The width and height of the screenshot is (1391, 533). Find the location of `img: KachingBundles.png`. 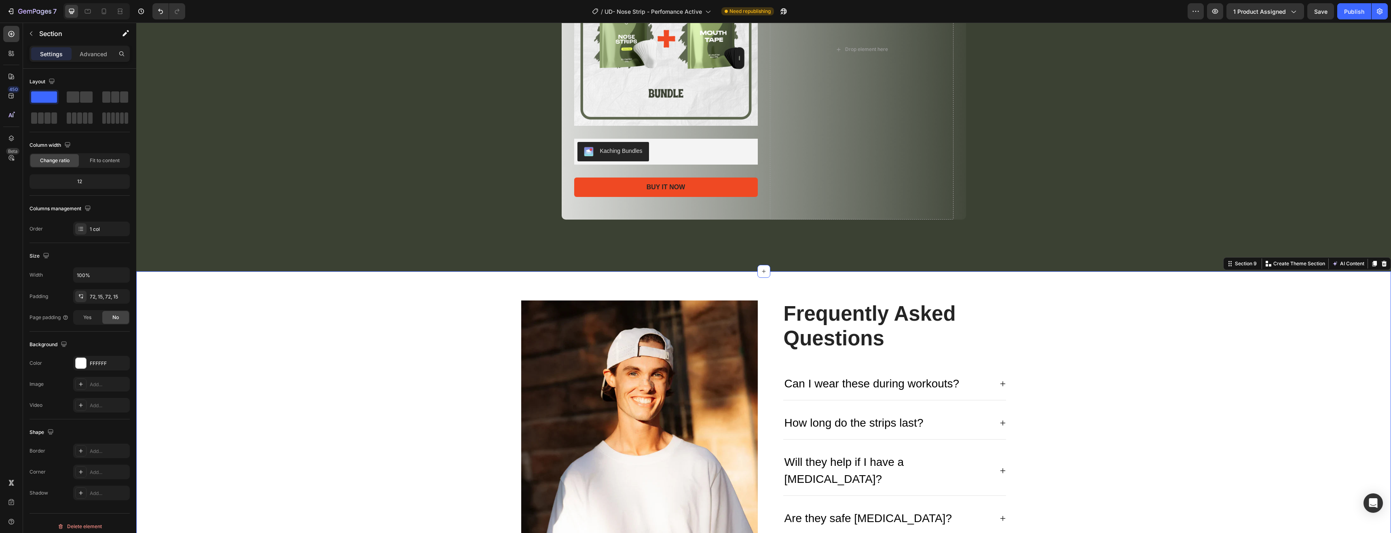

img: KachingBundles.png is located at coordinates (452, 129).